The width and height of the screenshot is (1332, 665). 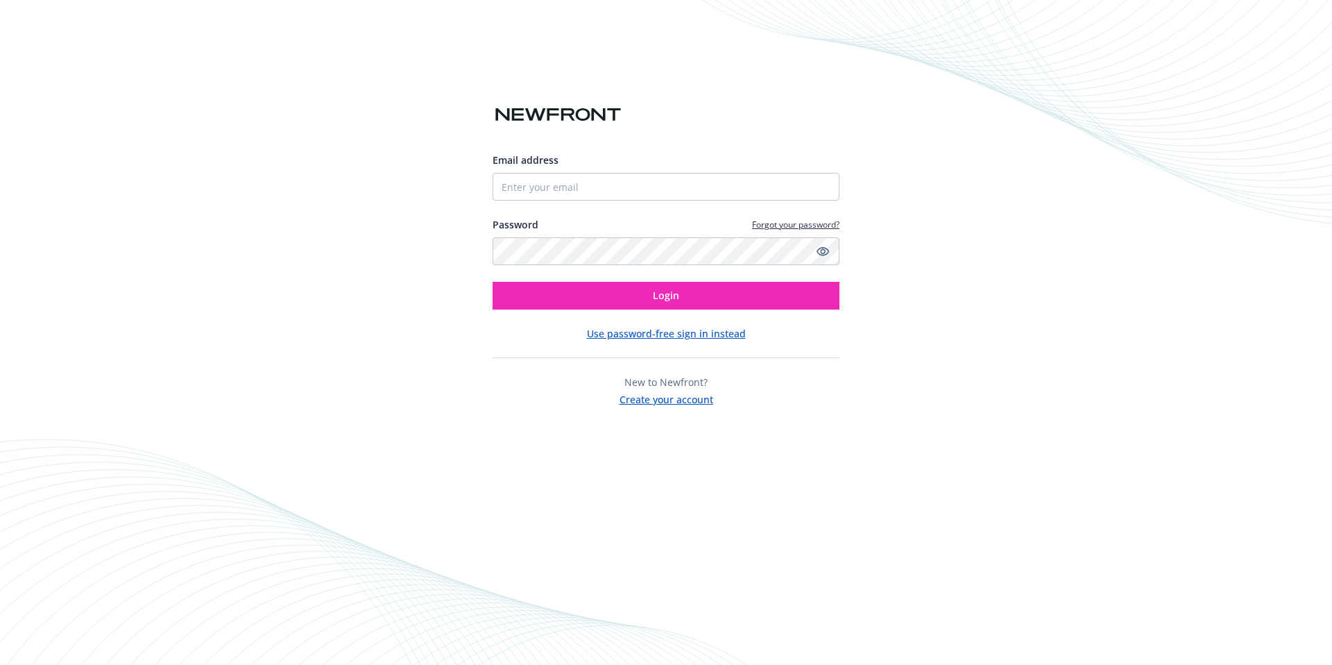 What do you see at coordinates (666, 187) in the screenshot?
I see `input: Enter your email` at bounding box center [666, 187].